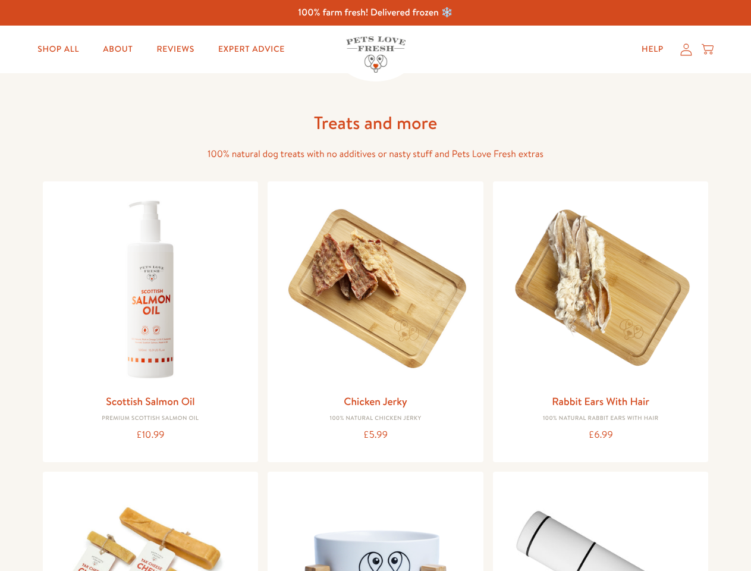  Describe the element at coordinates (375, 289) in the screenshot. I see `img: Chicken Jerky` at that location.